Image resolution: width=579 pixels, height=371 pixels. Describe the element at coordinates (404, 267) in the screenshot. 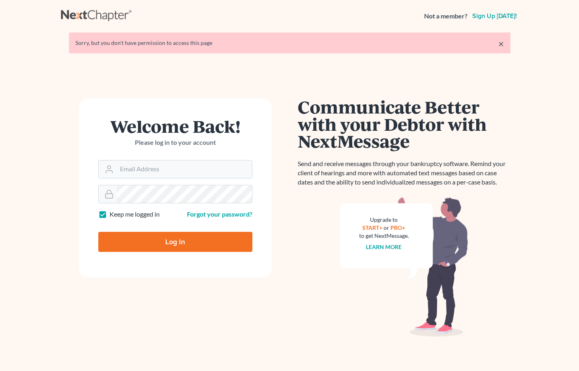

I see `img: nextmessage_bg-59042aed3d76b12b5cd301f8e5b87938c9018125f34e5fa2b7a6b67550977c72.svg` at that location.